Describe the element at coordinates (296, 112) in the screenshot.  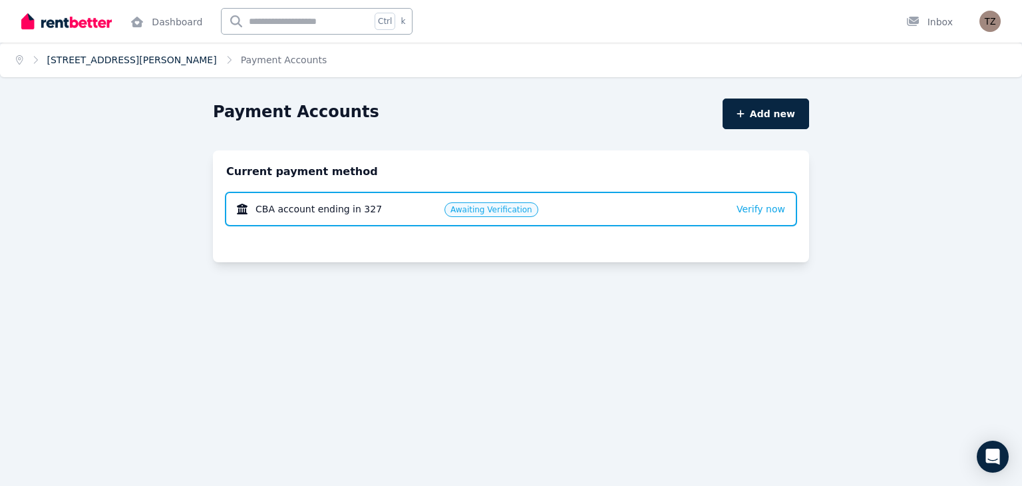
I see `h1: Payment Accounts` at that location.